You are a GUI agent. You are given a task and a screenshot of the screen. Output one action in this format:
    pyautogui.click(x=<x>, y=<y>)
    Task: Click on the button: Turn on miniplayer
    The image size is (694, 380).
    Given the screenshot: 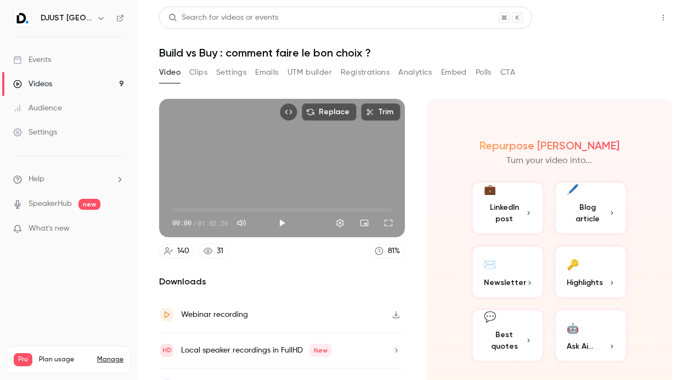 What is the action you would take?
    pyautogui.click(x=364, y=223)
    